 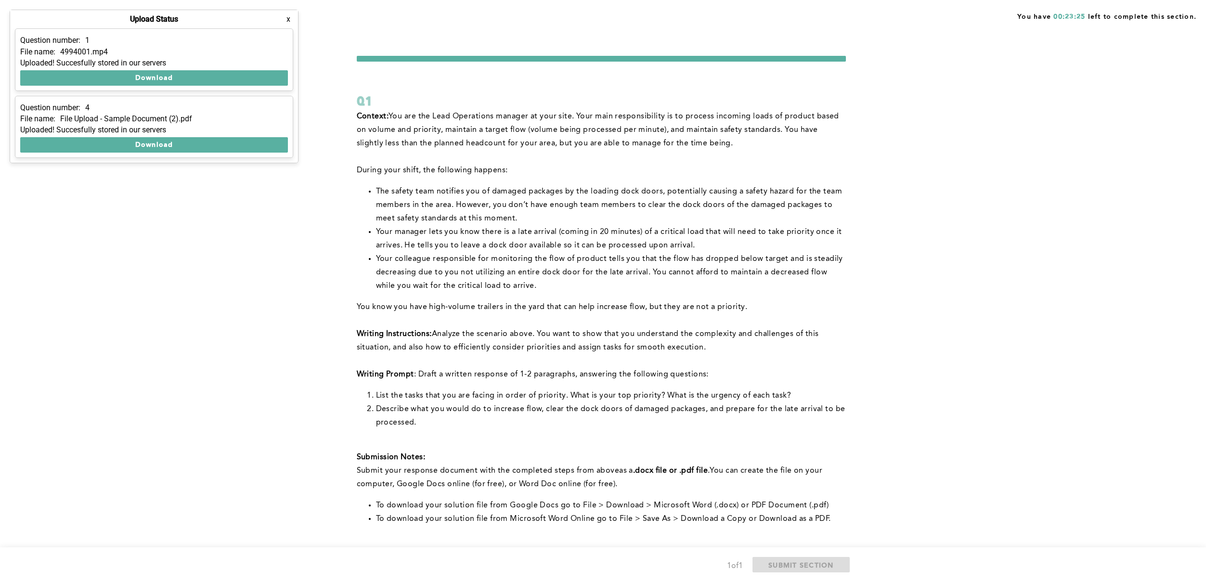 I want to click on p: with the completed steps from above You can create the file on your computer, Google Docs online ..., so click(x=601, y=478).